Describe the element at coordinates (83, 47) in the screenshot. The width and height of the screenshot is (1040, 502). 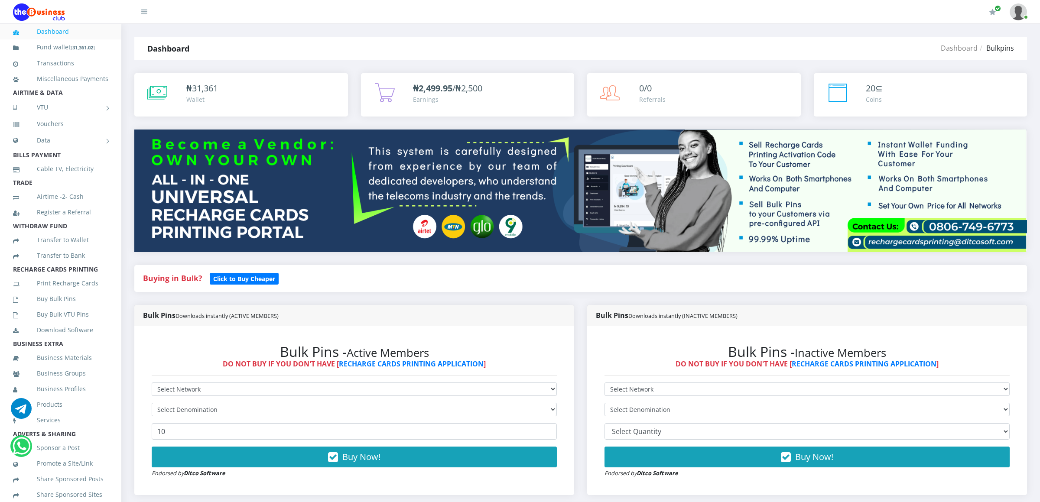
I see `b: 31,361.02` at that location.